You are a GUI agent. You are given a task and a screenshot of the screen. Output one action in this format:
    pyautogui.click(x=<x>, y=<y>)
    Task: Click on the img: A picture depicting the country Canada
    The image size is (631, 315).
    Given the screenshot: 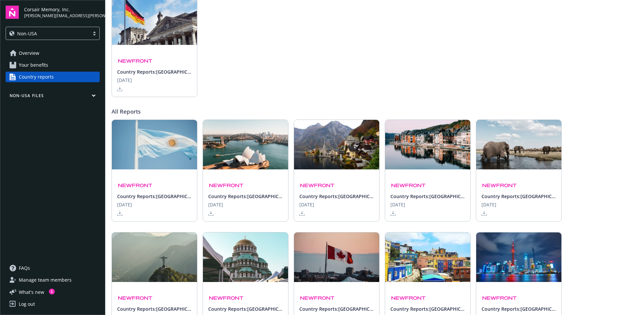 What is the action you would take?
    pyautogui.click(x=337, y=257)
    